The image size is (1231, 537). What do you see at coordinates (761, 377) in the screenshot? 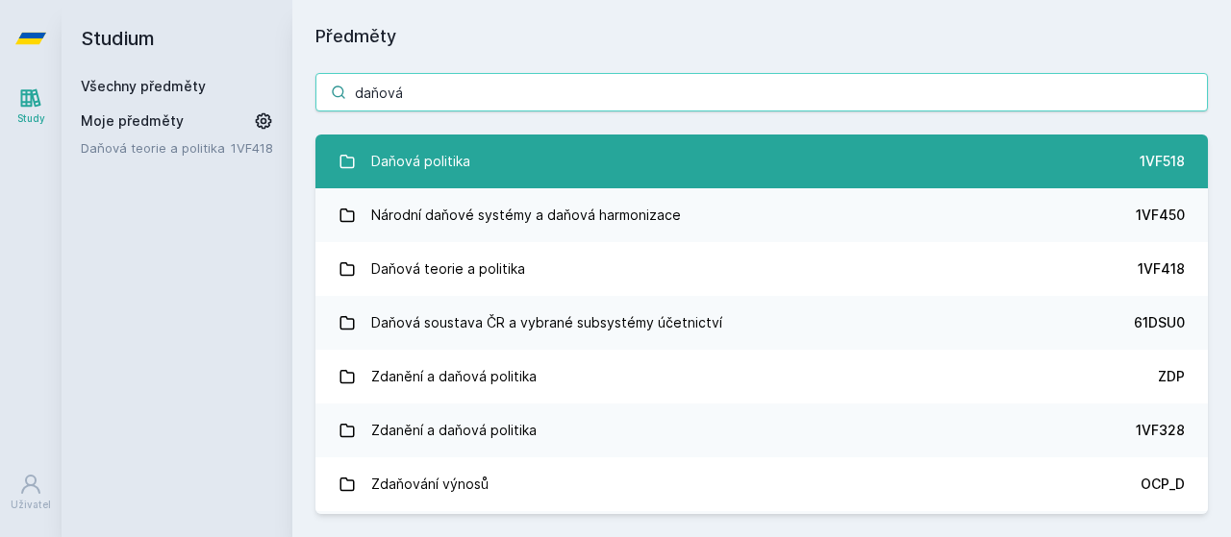
I see `a: Zdanění a daňová politika ZDP` at bounding box center [761, 377].